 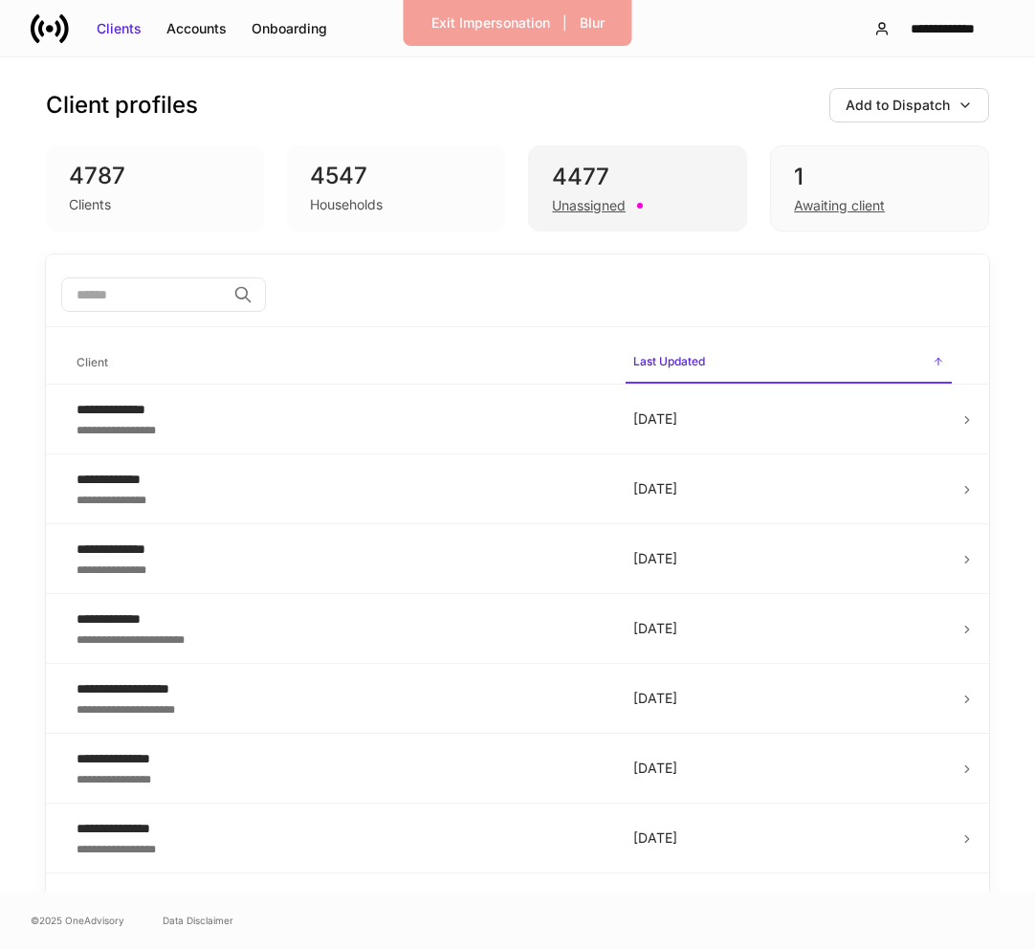 What do you see at coordinates (196, 29) in the screenshot?
I see `button: Accounts` at bounding box center [196, 29].